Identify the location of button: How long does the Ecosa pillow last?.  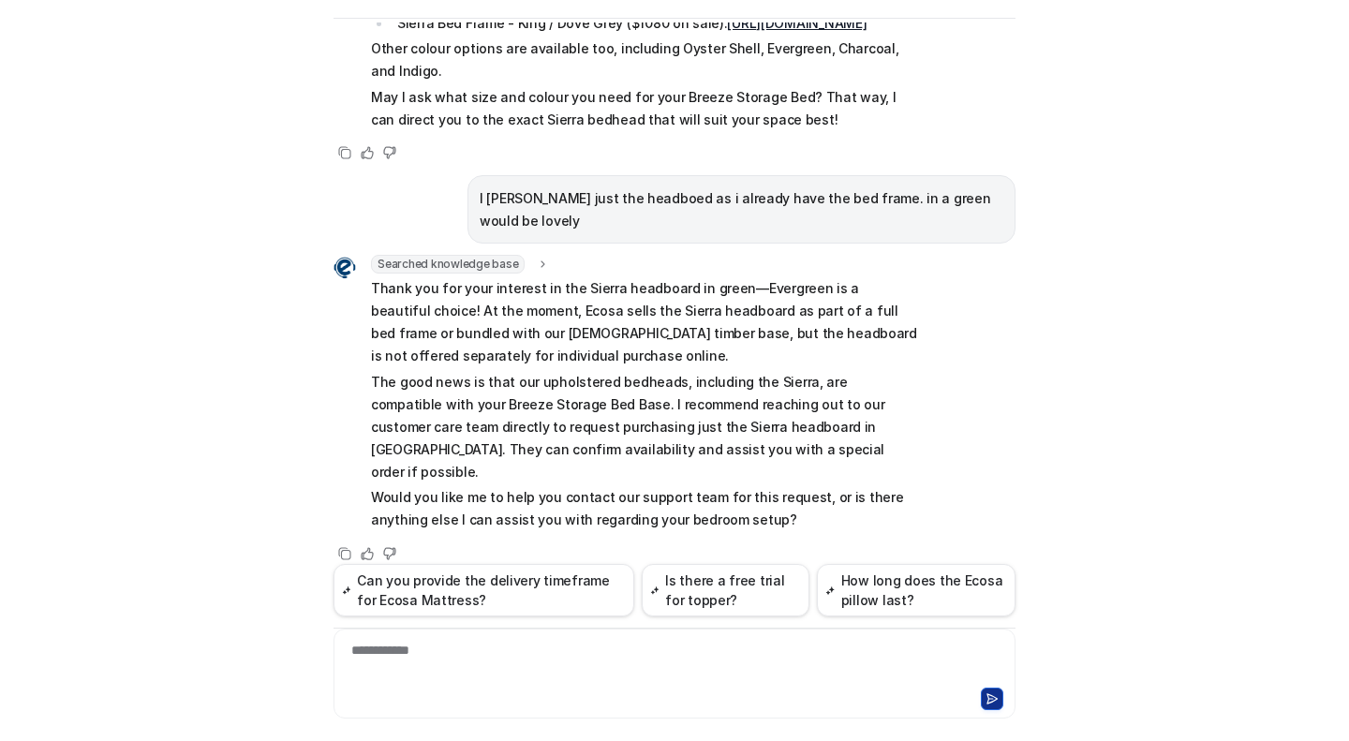
(917, 590).